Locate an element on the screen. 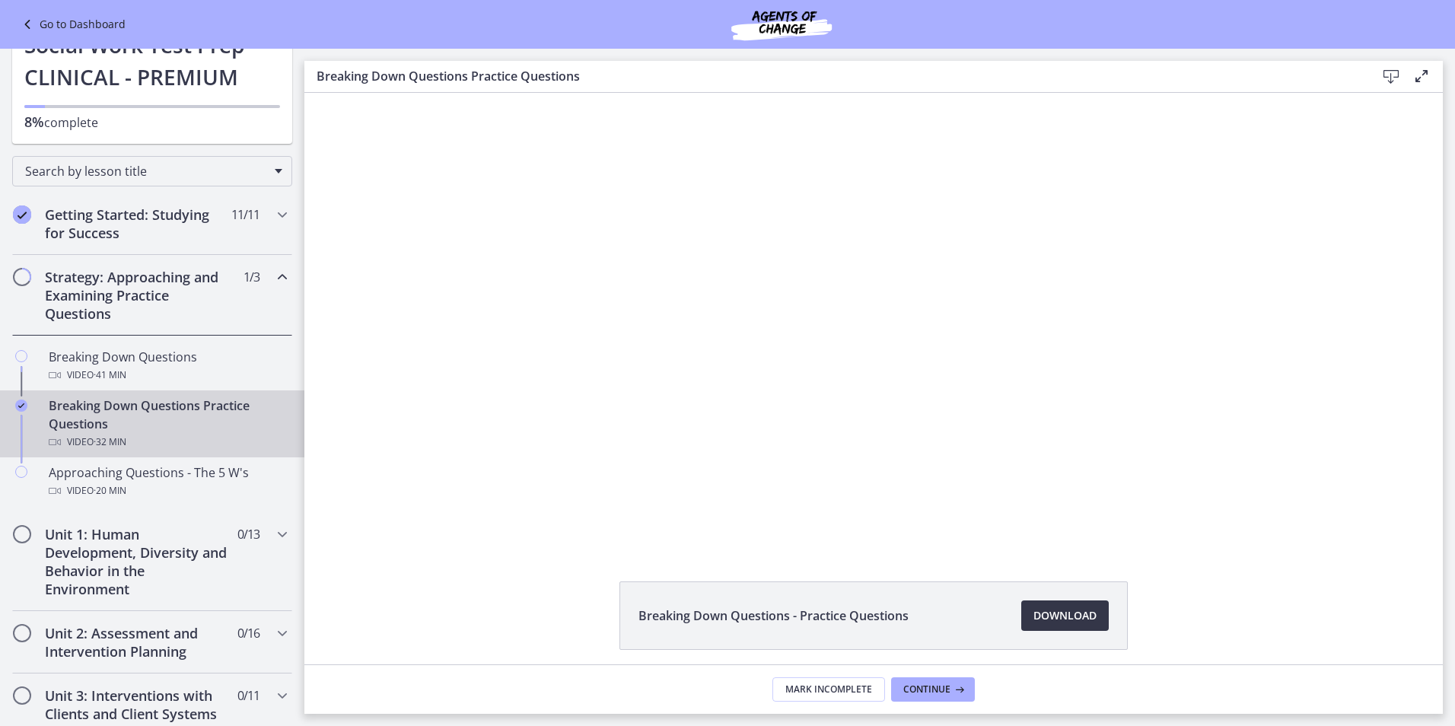 The image size is (1455, 726). div: Breaking Down Questions is located at coordinates (167, 366).